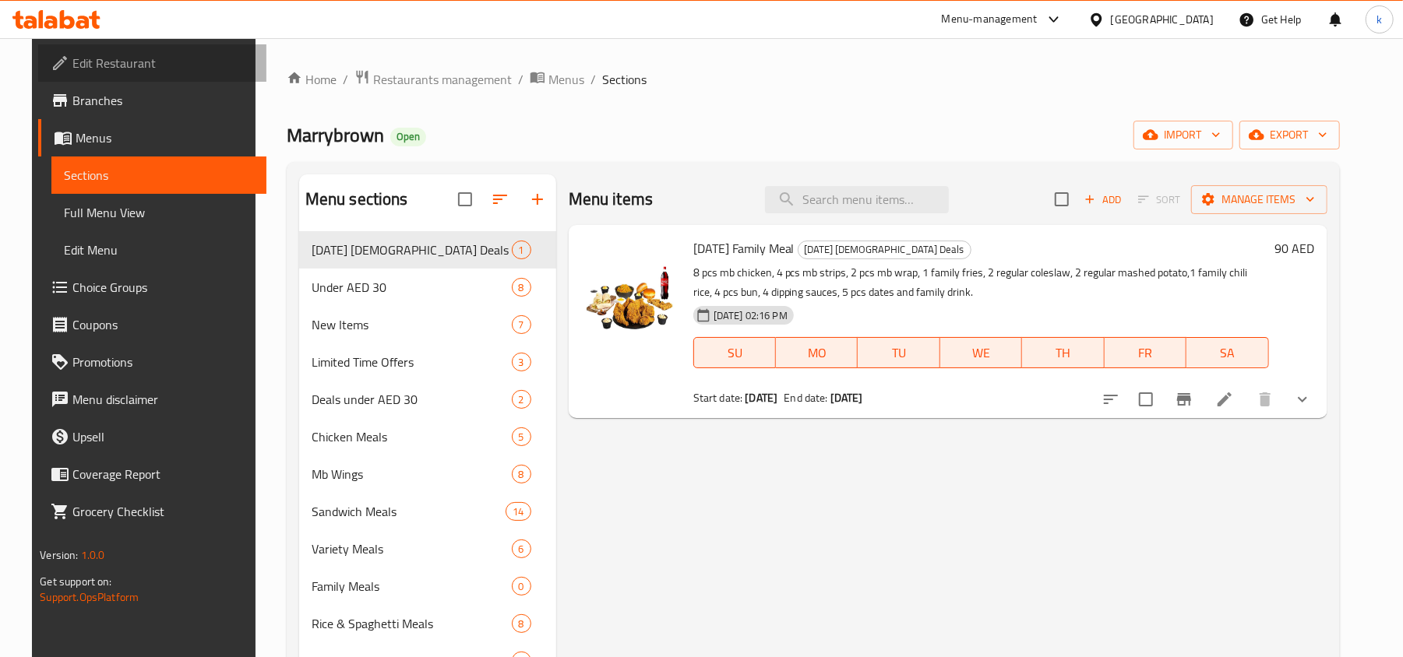 The width and height of the screenshot is (1403, 657). I want to click on span: export, so click(1289, 135).